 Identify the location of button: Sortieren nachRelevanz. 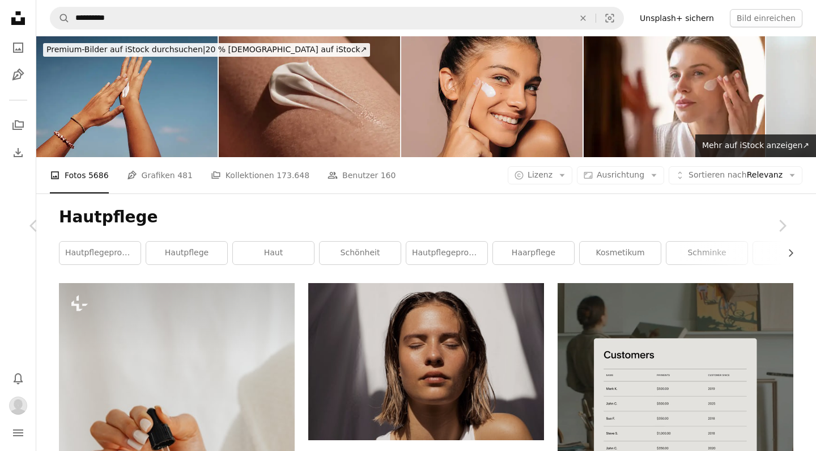
(736, 175).